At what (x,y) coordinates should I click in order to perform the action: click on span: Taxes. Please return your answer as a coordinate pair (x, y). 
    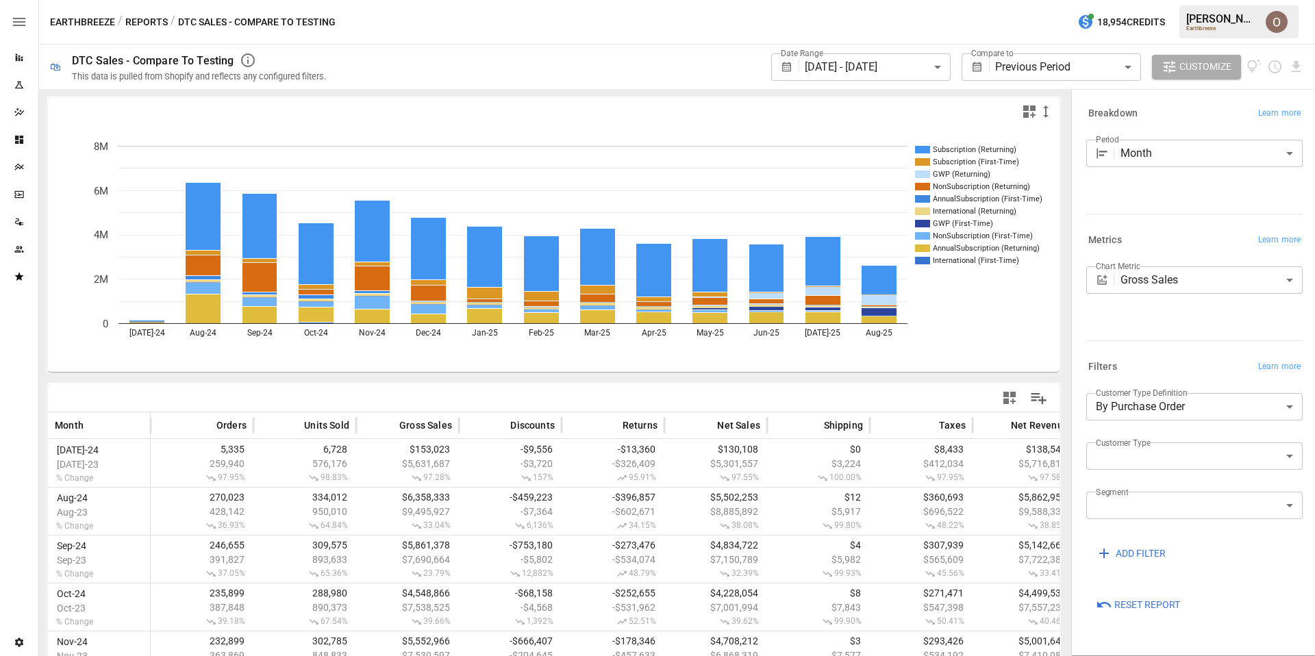
    Looking at the image, I should click on (952, 425).